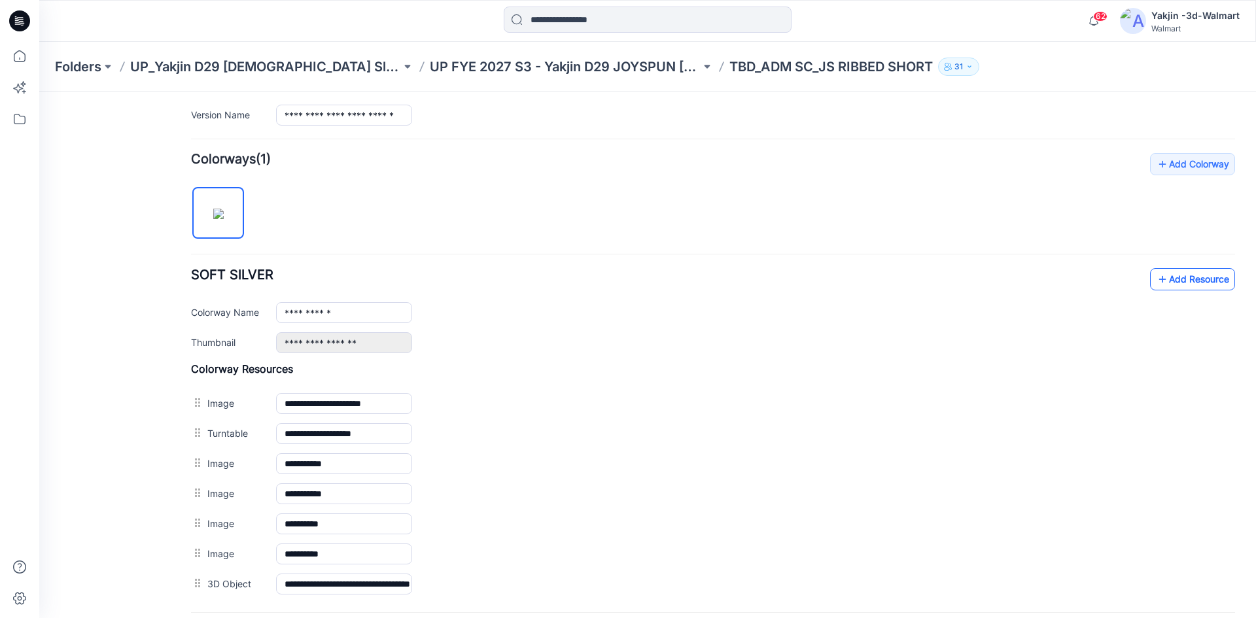  I want to click on span: SOFT SILVER, so click(193, 183).